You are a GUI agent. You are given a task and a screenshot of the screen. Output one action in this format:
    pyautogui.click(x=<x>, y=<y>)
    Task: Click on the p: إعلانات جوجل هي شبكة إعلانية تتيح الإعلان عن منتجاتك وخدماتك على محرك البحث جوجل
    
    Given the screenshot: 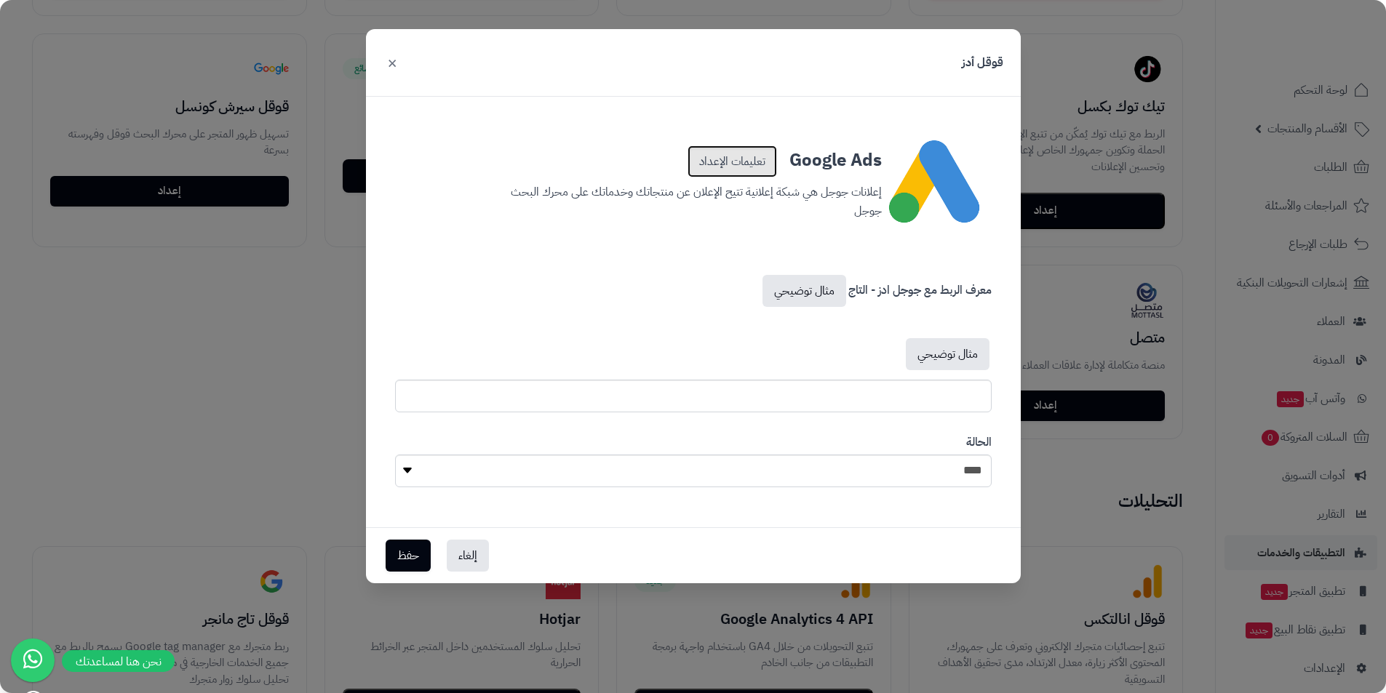 What is the action you would take?
    pyautogui.click(x=693, y=199)
    